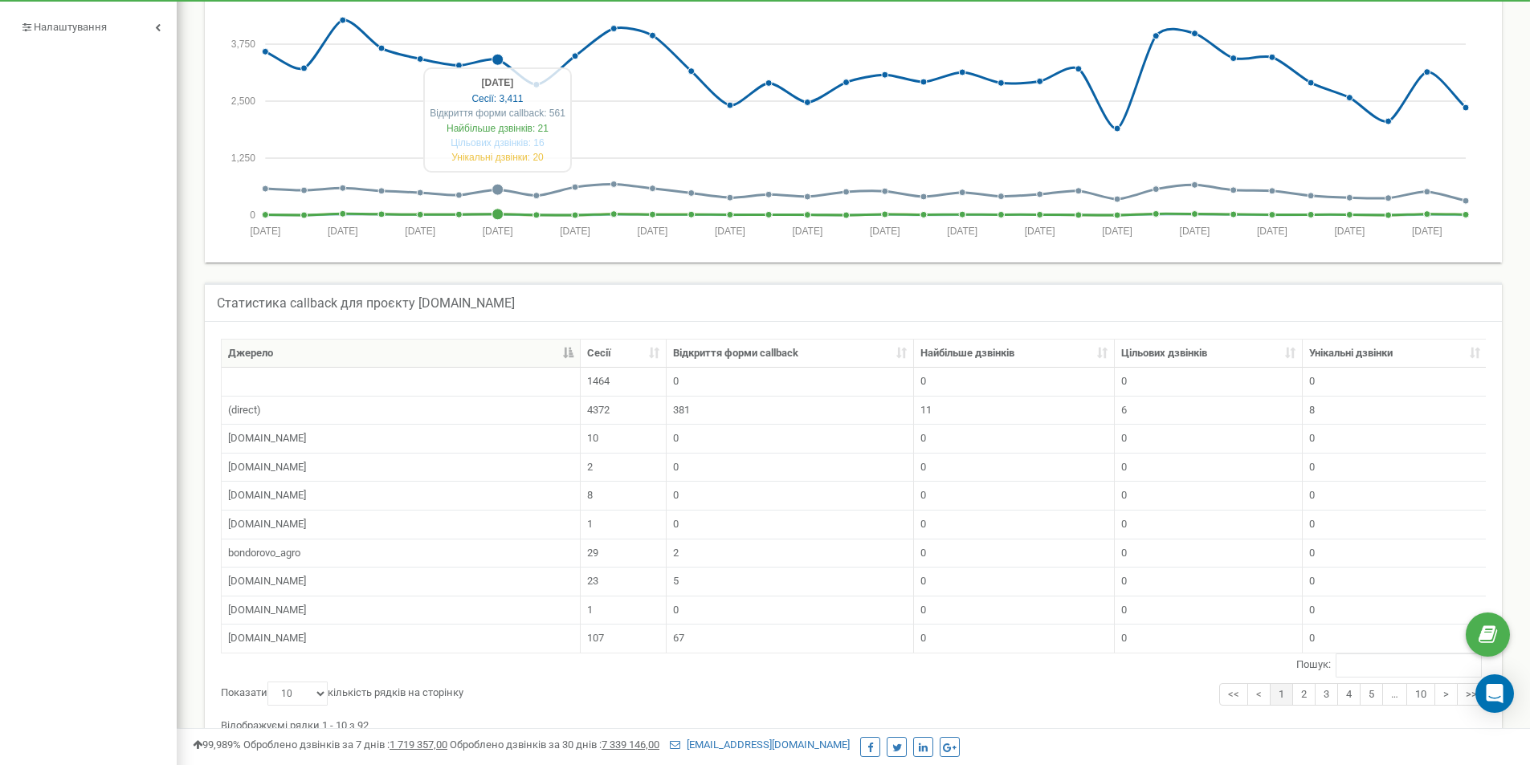  Describe the element at coordinates (401, 410) in the screenshot. I see `td: (direct)` at that location.